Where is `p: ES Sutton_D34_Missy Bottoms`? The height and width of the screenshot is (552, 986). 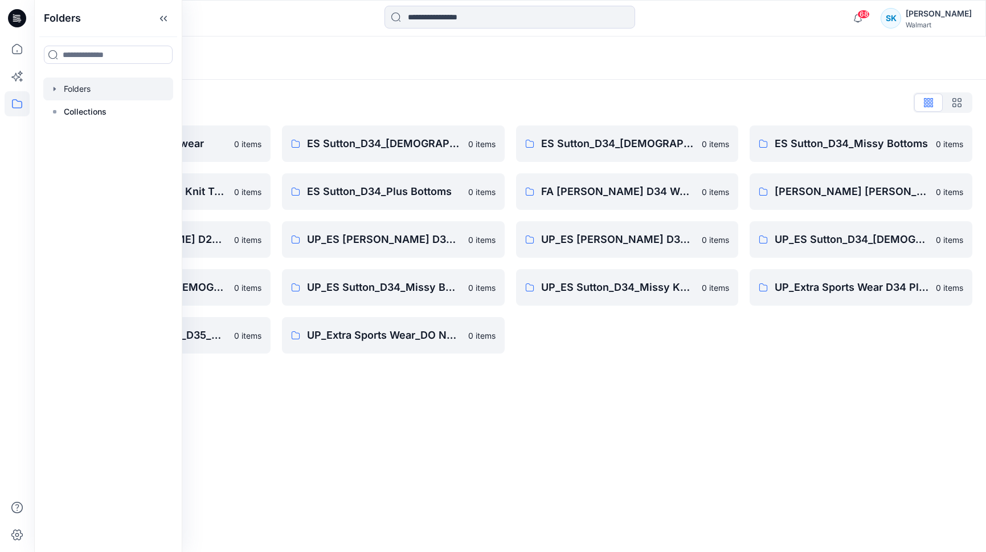 p: ES Sutton_D34_Missy Bottoms is located at coordinates (852, 144).